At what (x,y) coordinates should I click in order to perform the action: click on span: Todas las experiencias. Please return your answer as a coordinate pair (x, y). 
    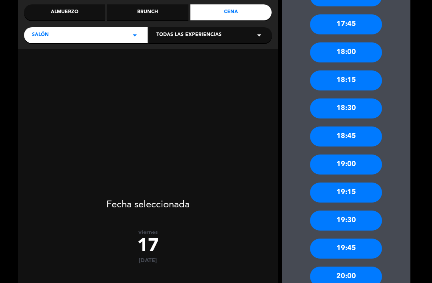
    Looking at the image, I should click on (189, 35).